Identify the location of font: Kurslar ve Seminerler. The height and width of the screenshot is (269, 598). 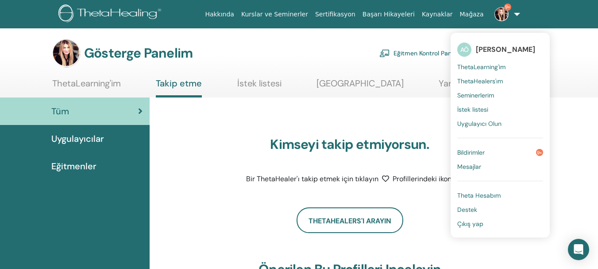
(274, 14).